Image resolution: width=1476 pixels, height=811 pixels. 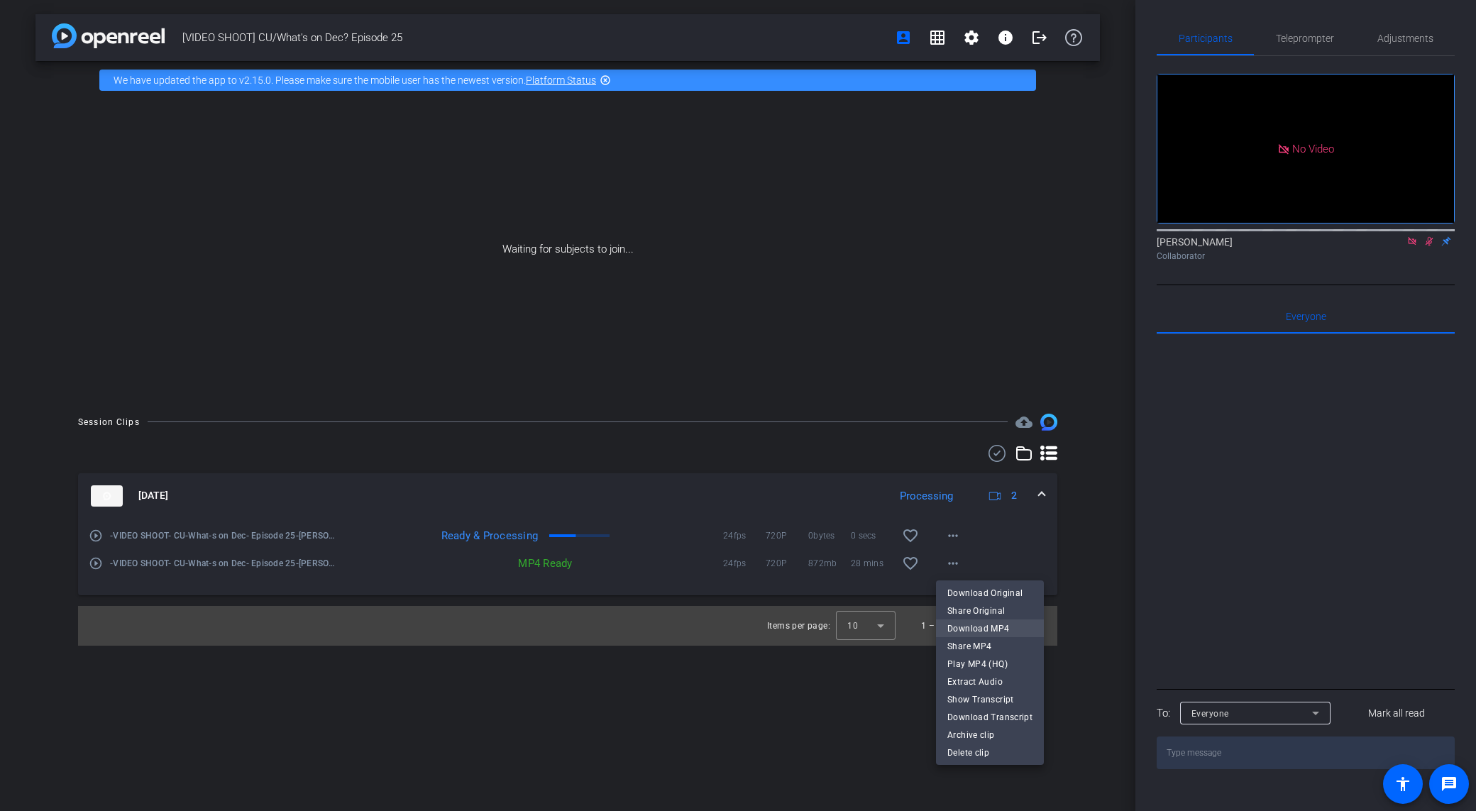 I want to click on span: Download Original, so click(x=990, y=593).